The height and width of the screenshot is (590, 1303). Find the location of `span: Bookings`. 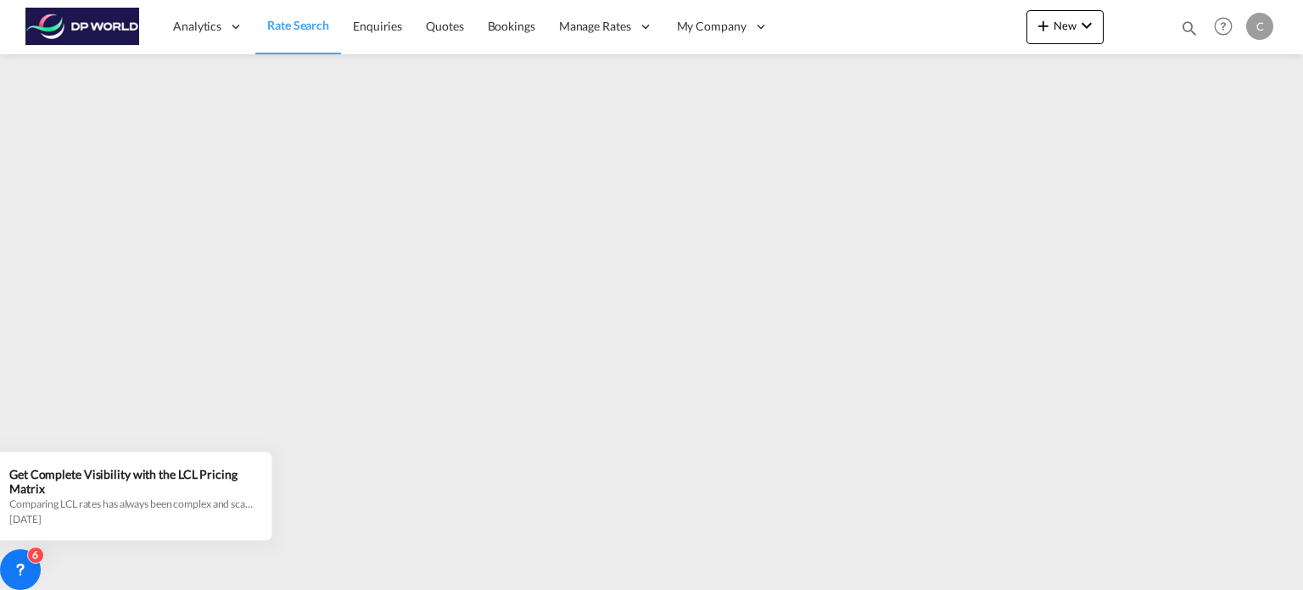

span: Bookings is located at coordinates (512, 25).